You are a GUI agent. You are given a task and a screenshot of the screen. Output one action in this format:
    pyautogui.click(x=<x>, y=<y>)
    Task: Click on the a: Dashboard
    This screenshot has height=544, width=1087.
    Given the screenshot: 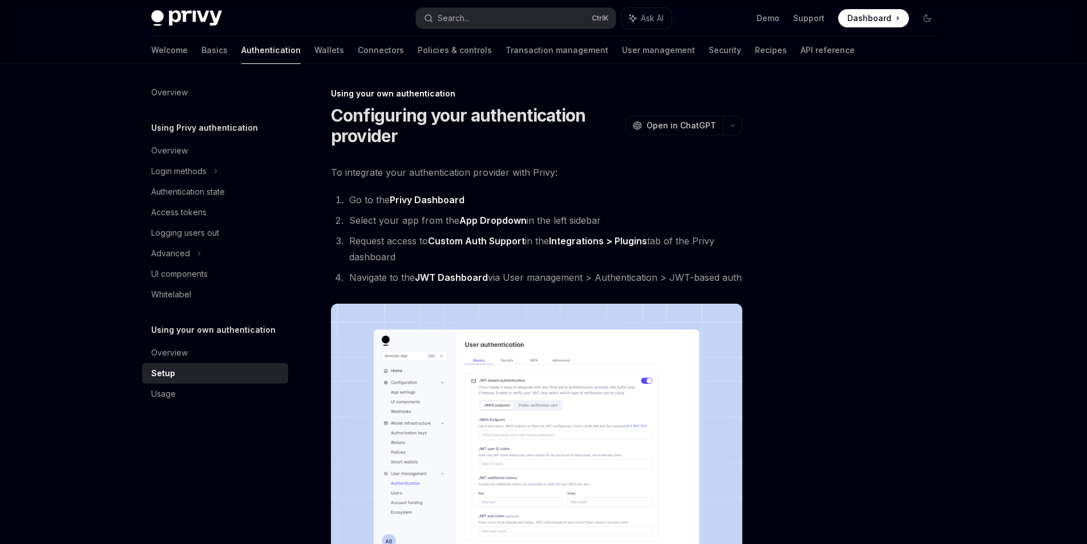 What is the action you would take?
    pyautogui.click(x=873, y=18)
    